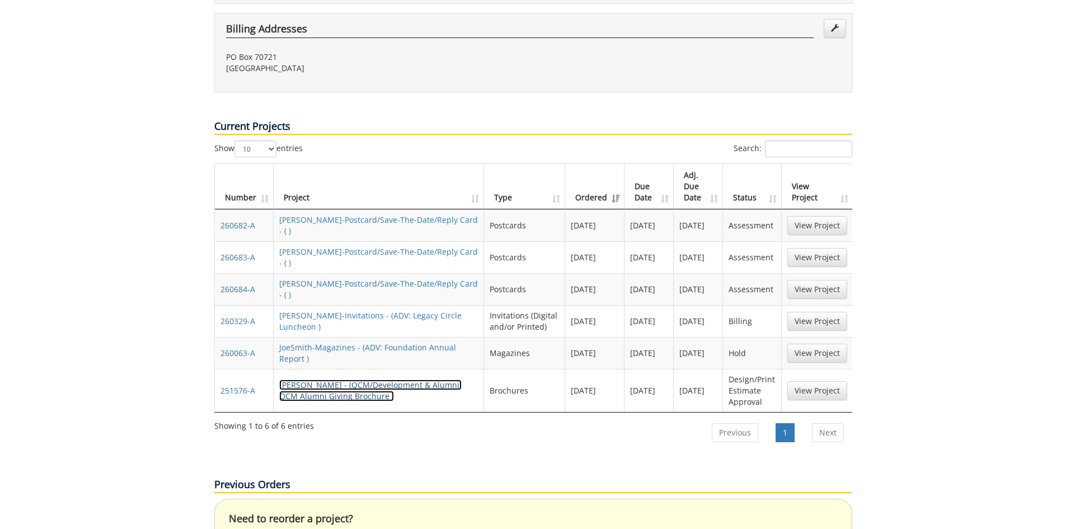 This screenshot has width=1066, height=529. Describe the element at coordinates (752, 186) in the screenshot. I see `th: Status: activate to sort column ascending` at that location.